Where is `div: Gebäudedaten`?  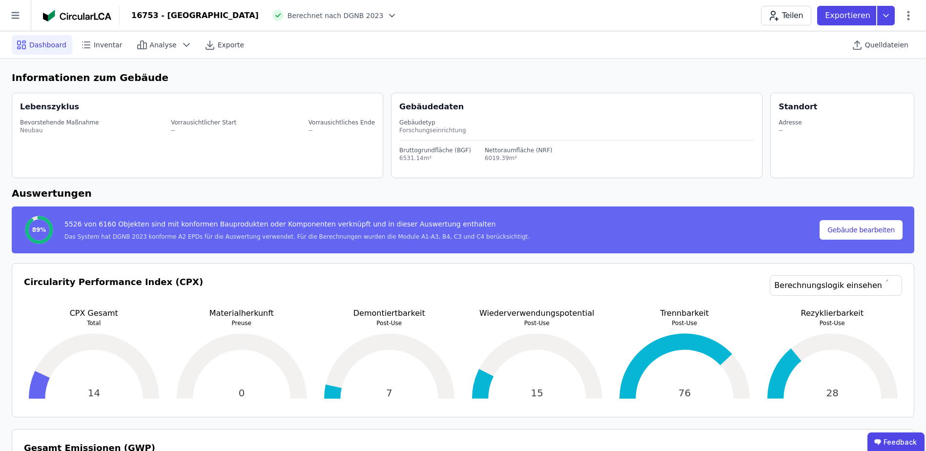 div: Gebäudedaten is located at coordinates (581, 107).